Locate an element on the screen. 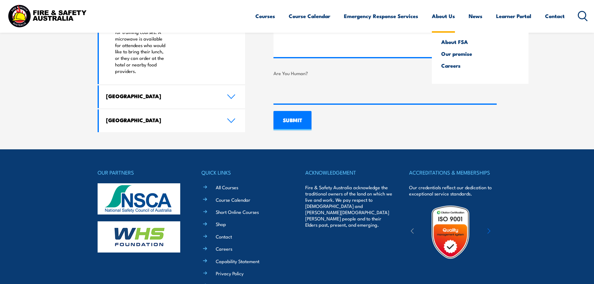  img: ewpa-logo is located at coordinates (505, 232).